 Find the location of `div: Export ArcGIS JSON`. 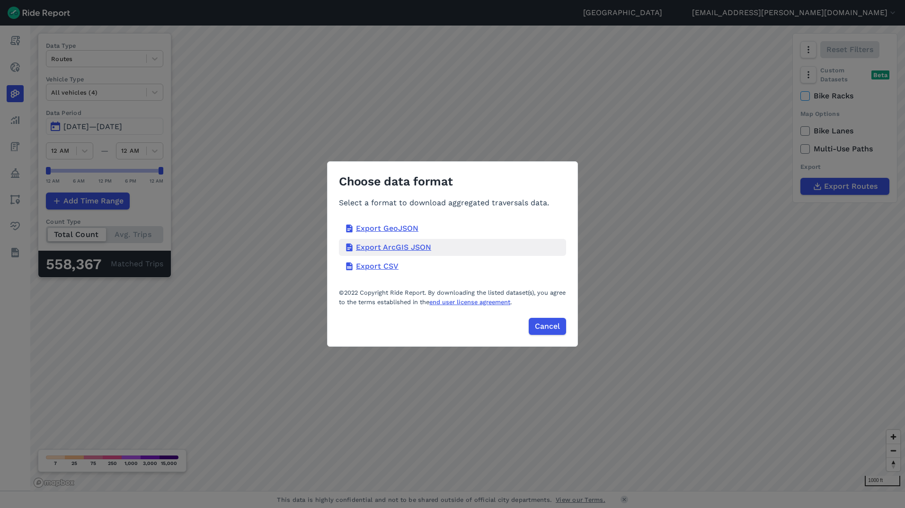

div: Export ArcGIS JSON is located at coordinates (452, 248).